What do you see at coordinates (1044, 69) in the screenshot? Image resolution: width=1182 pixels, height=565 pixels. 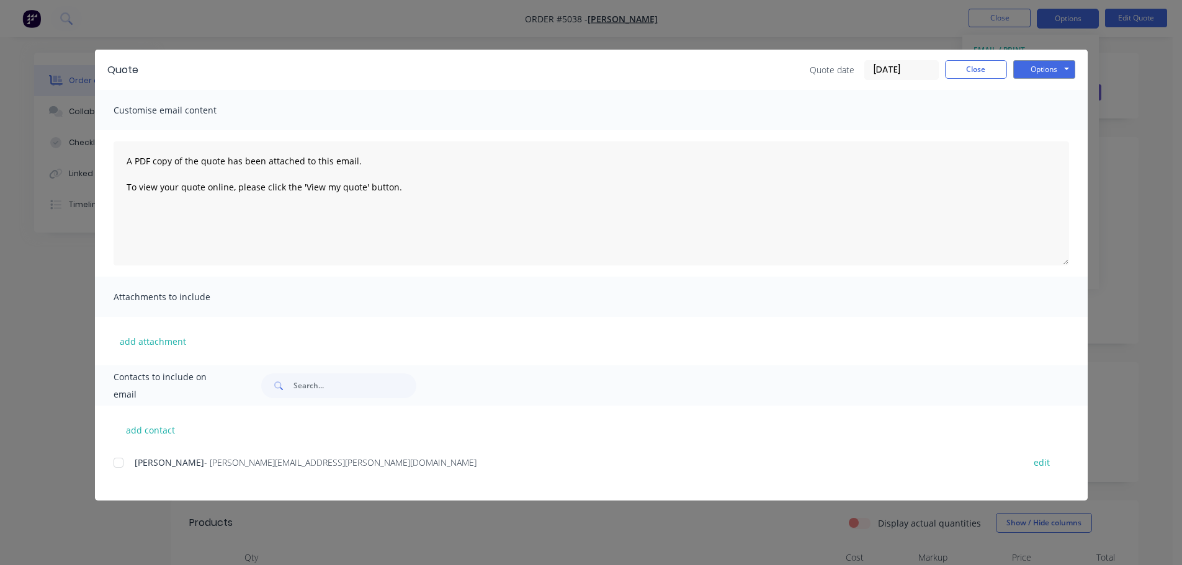 I see `button: Options` at bounding box center [1044, 69].